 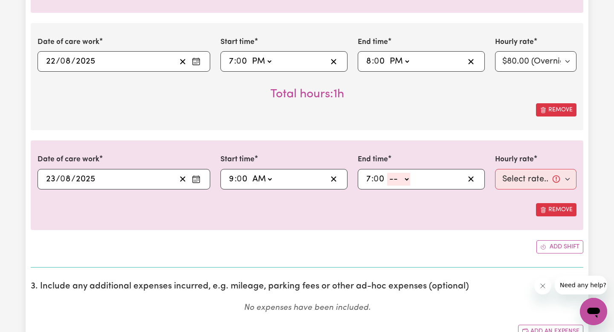 I want to click on span: Need any help?, so click(x=28, y=9).